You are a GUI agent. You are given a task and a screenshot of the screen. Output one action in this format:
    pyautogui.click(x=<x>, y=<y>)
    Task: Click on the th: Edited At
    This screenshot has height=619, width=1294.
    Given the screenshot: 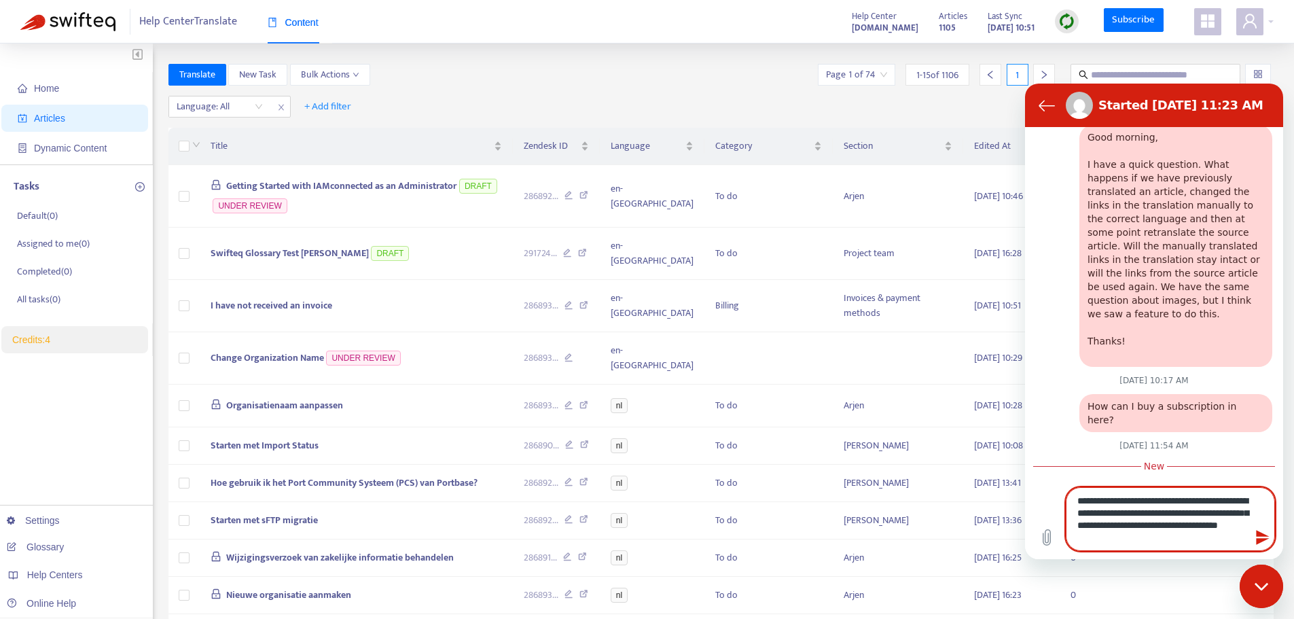 What is the action you would take?
    pyautogui.click(x=1012, y=146)
    